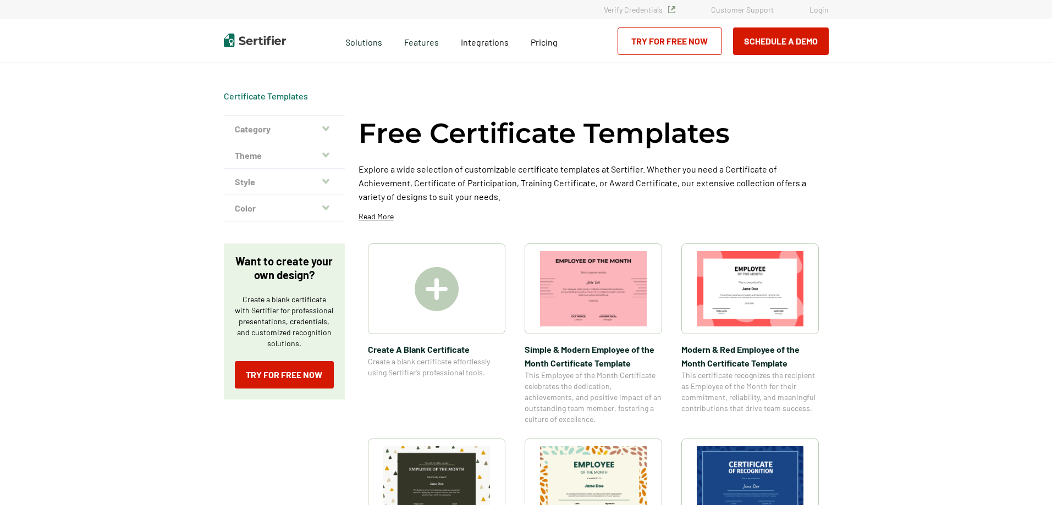 The image size is (1052, 505). I want to click on span: Features, so click(421, 41).